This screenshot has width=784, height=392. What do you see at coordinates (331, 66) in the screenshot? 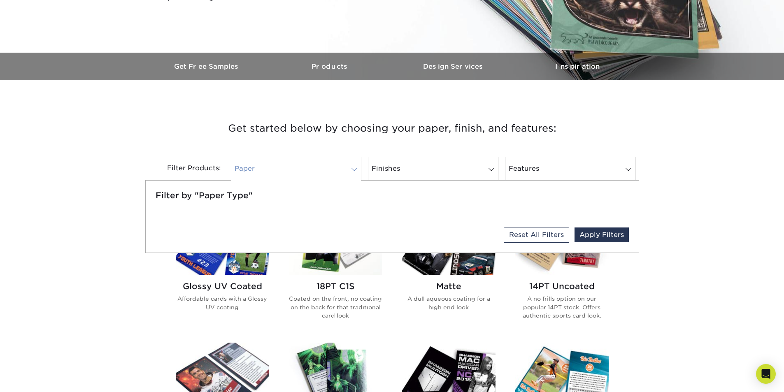
I see `h3: Products` at bounding box center [331, 66].